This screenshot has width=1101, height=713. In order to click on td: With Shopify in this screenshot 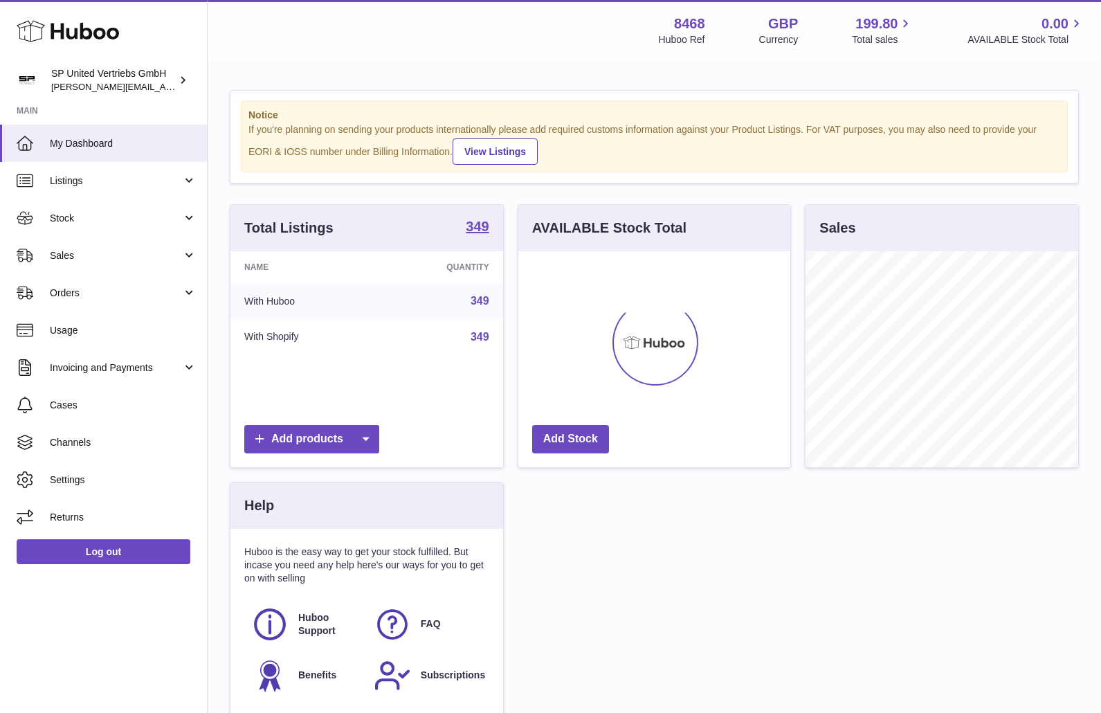, I will do `click(304, 337)`.